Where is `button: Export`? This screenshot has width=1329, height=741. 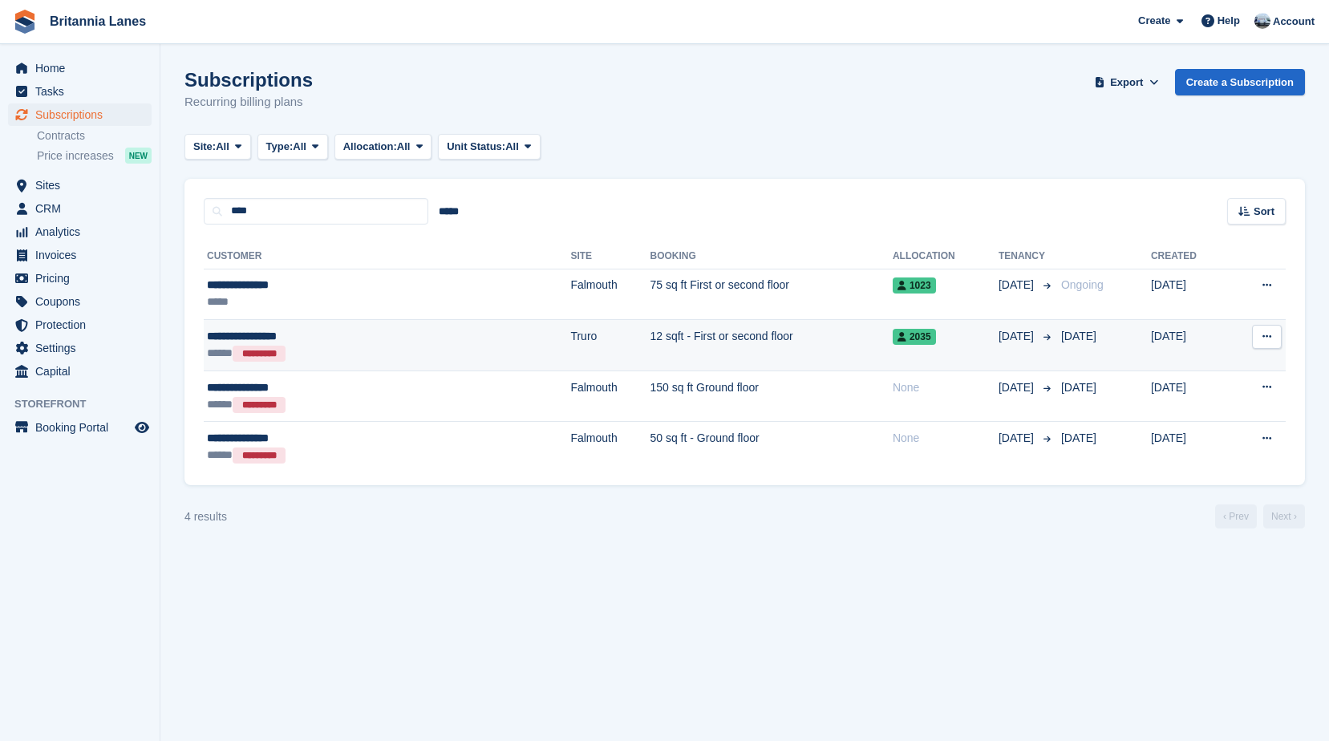
button: Export is located at coordinates (1127, 82).